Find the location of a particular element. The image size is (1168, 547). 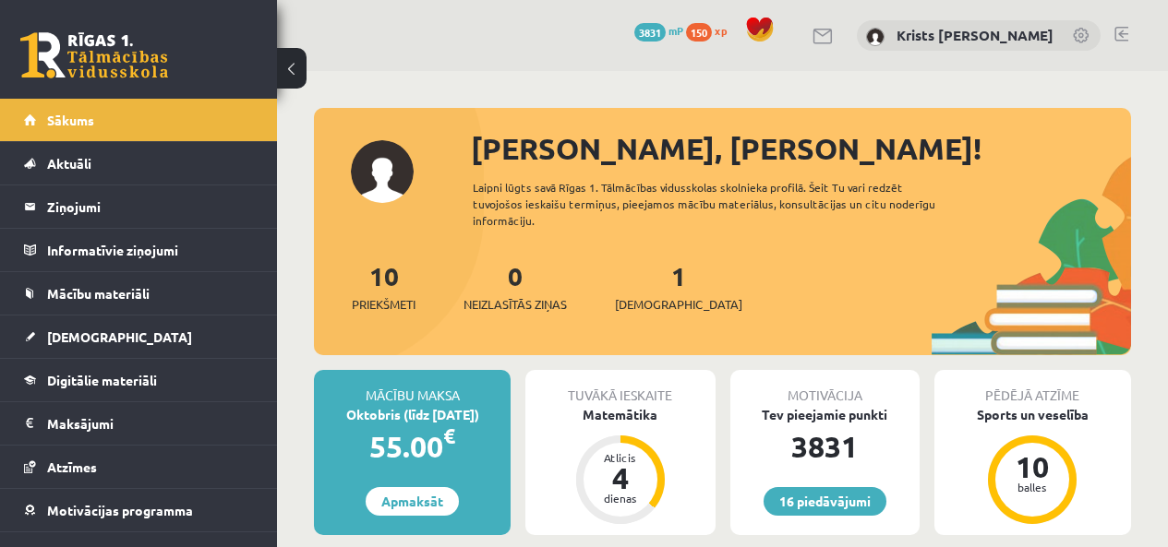

a: Apmaksāt is located at coordinates (412, 501).